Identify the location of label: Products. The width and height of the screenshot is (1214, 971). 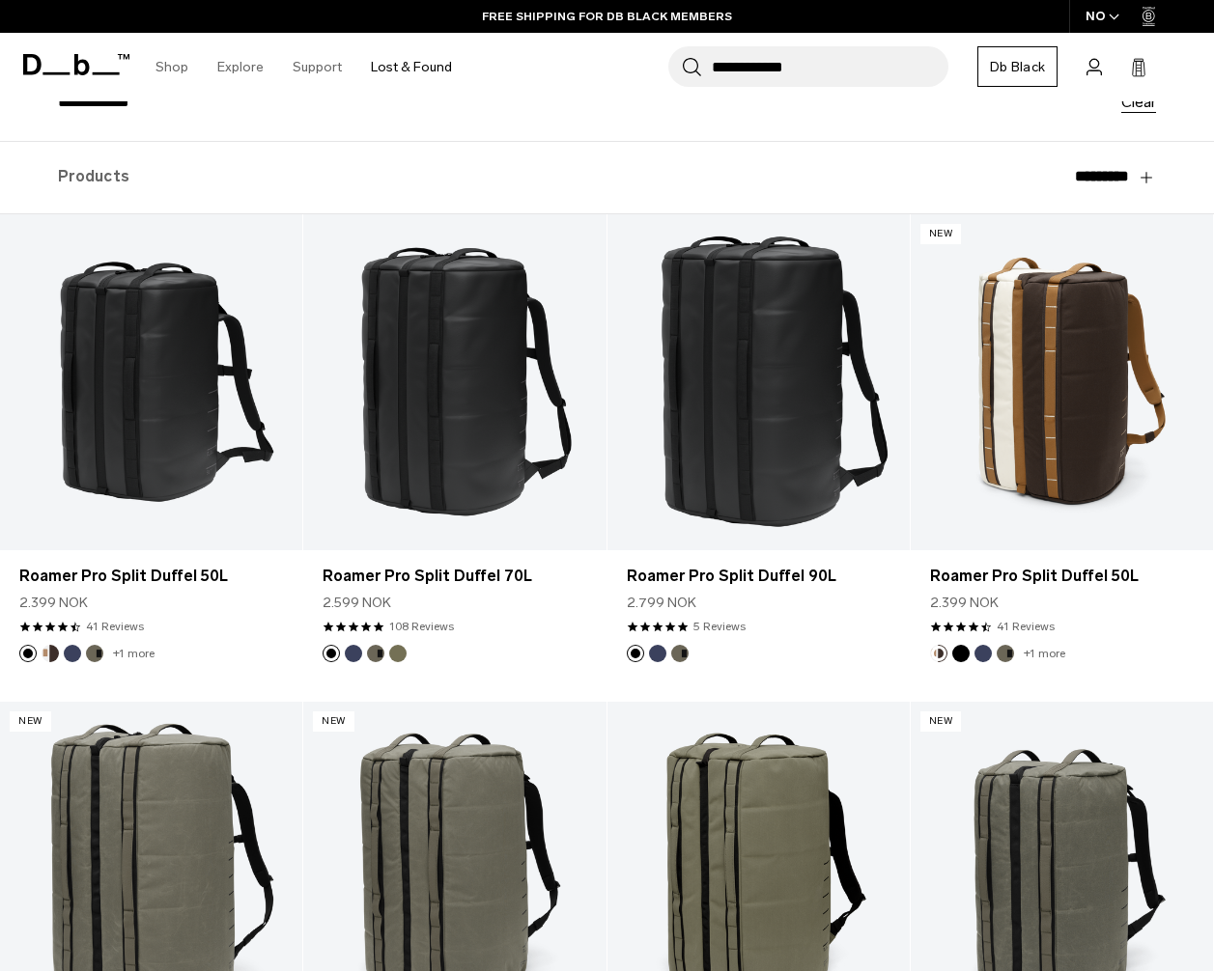
(94, 177).